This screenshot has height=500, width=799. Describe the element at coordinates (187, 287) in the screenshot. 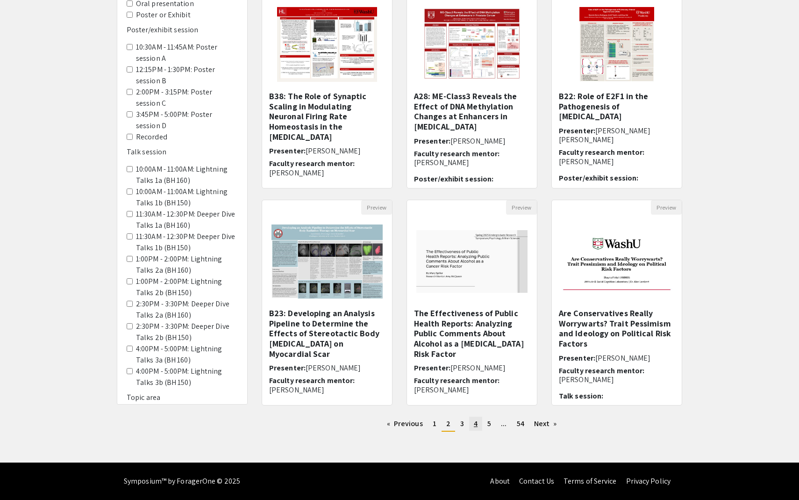

I see `label: 1:00PM - 2:00PM: Lightning Talks 2b (BH 150)` at that location.